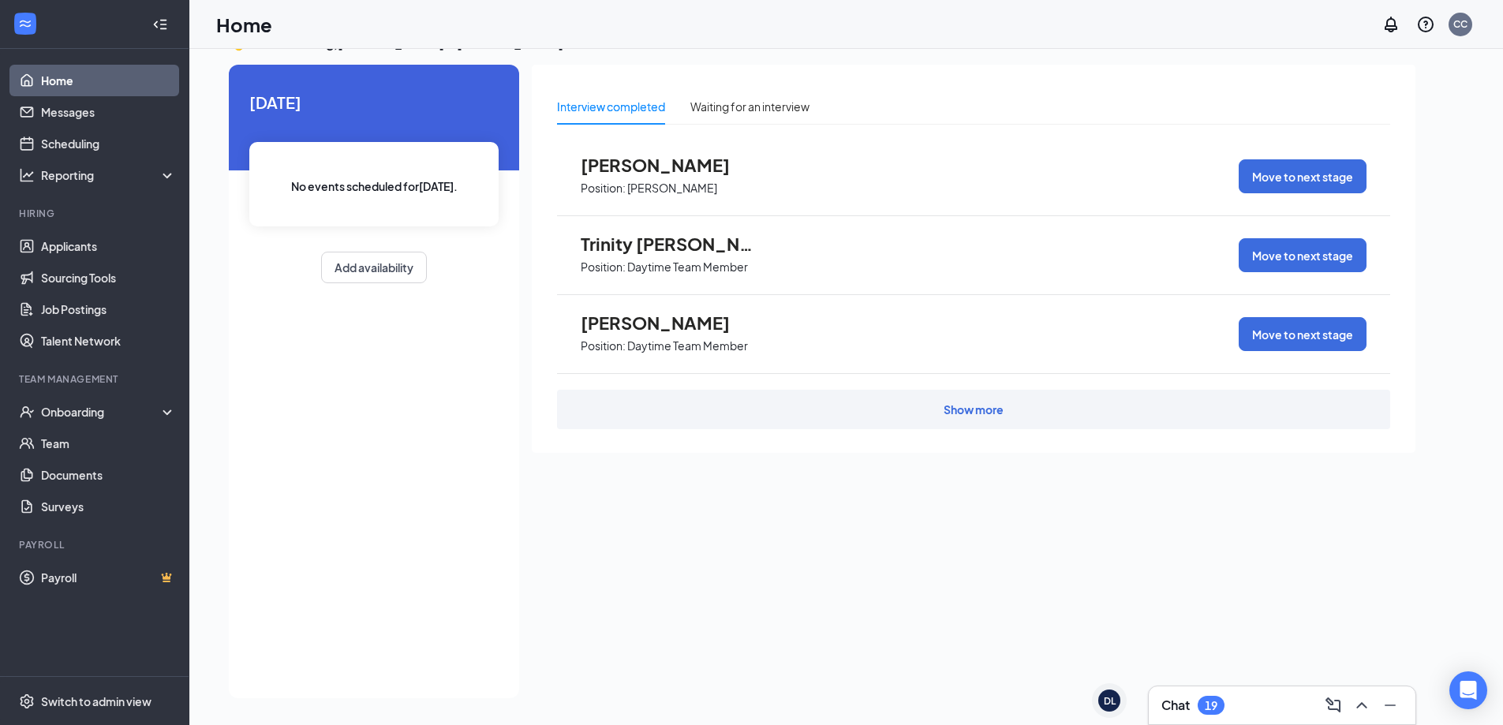 The image size is (1503, 725). What do you see at coordinates (1426, 24) in the screenshot?
I see `svg: QuestionInfo` at bounding box center [1426, 24].